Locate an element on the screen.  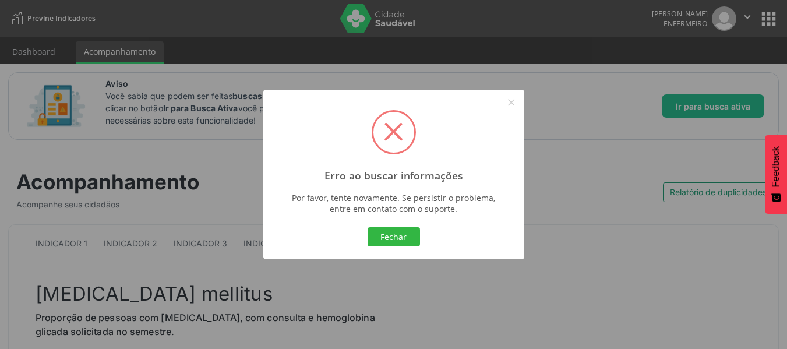
button: Close this dialog is located at coordinates (511, 102).